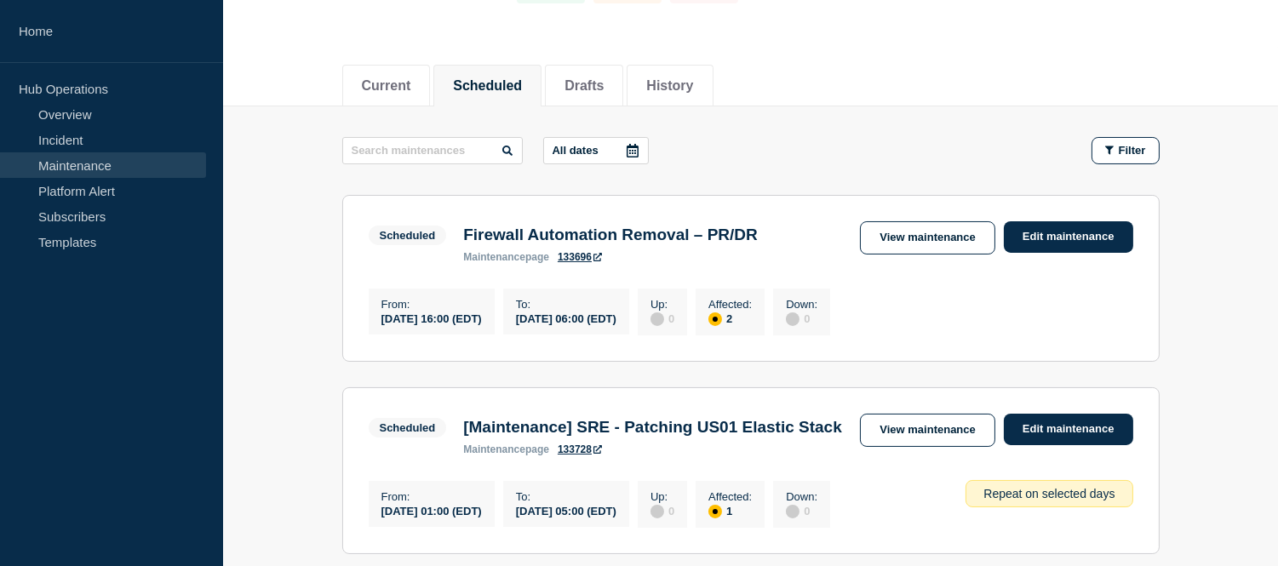  I want to click on button: History, so click(669, 86).